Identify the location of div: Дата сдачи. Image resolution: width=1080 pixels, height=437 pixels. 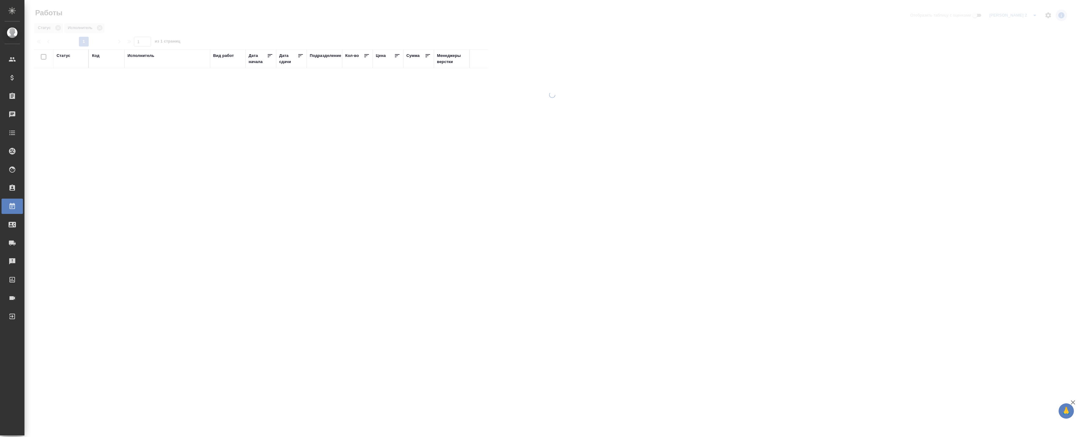
(288, 59).